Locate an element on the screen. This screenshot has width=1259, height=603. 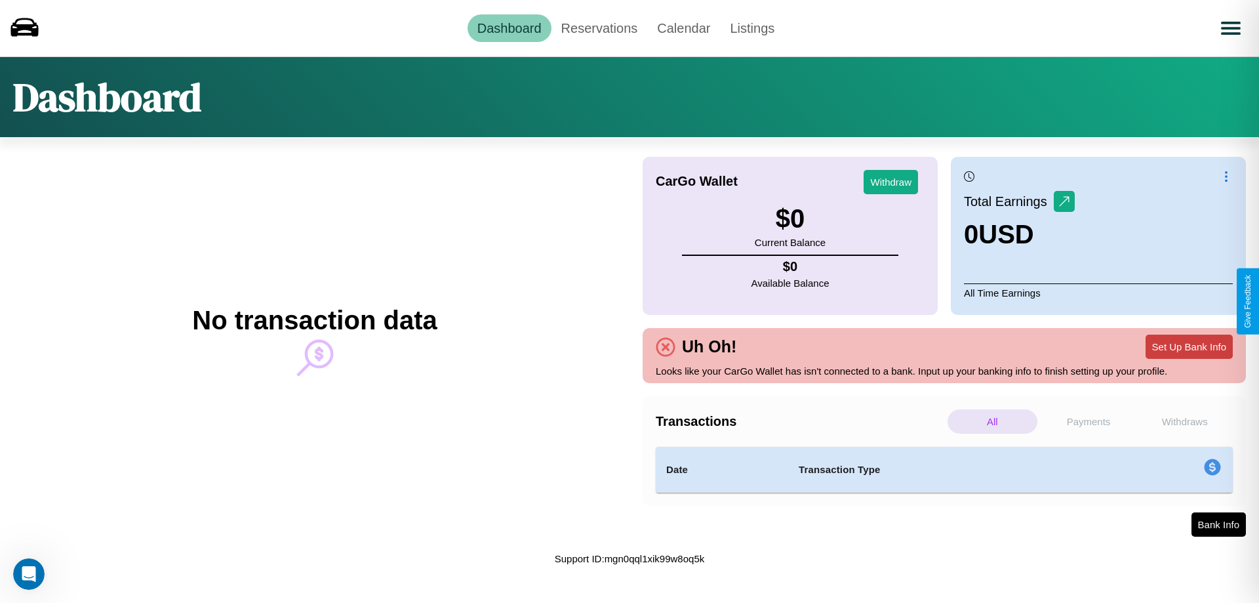
p: Current Balance is located at coordinates (790, 242).